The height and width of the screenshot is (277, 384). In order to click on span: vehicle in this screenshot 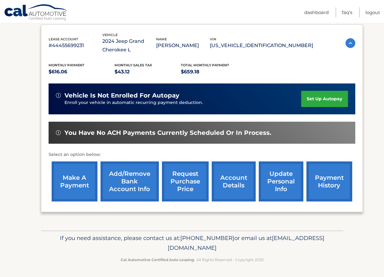, I will do `click(110, 35)`.